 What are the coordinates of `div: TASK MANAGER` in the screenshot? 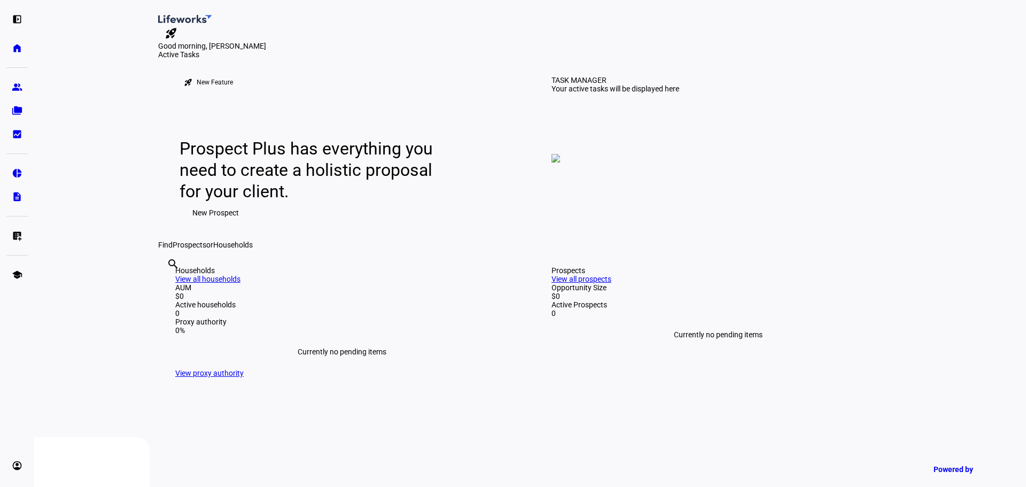 It's located at (579, 80).